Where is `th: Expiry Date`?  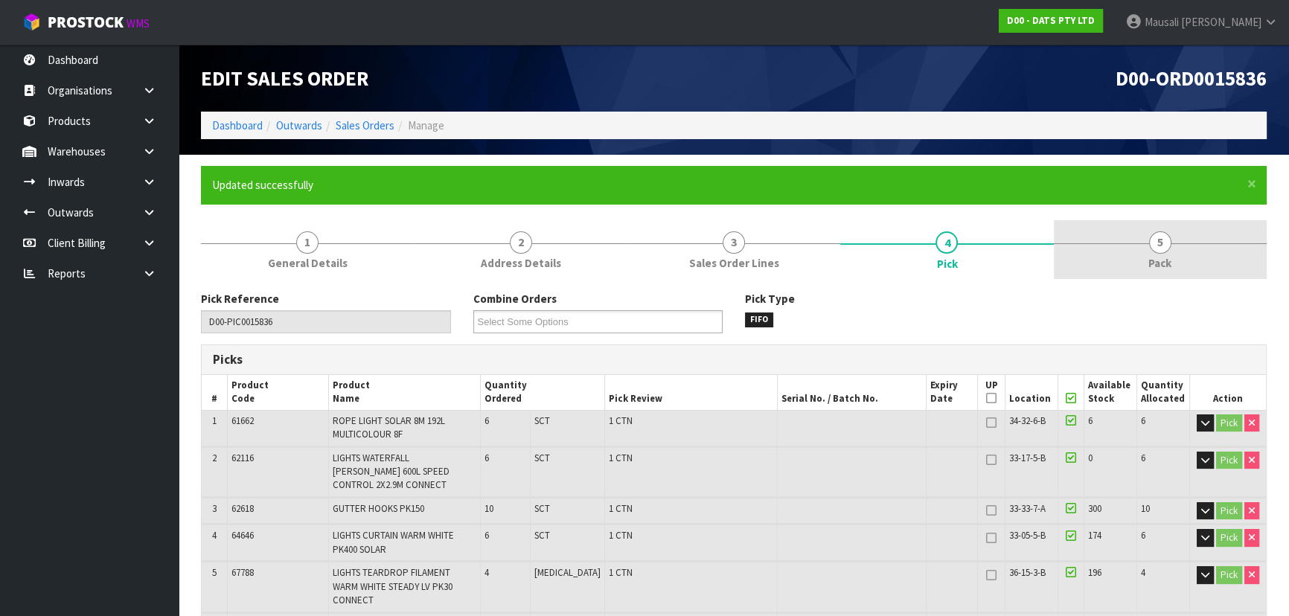
th: Expiry Date is located at coordinates (951, 392).